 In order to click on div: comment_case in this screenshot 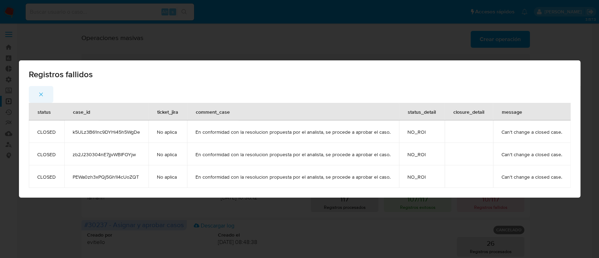, I will do `click(213, 112)`.